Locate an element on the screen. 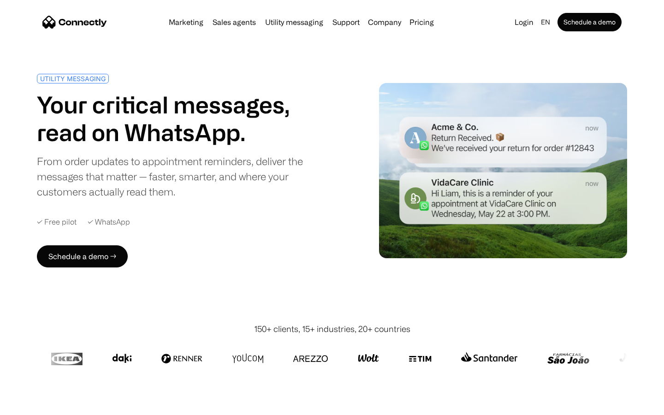 The width and height of the screenshot is (664, 415). div: From order updates to appointment reminders, deliver the messages that matter — faster, smarter, ... is located at coordinates (183, 176).